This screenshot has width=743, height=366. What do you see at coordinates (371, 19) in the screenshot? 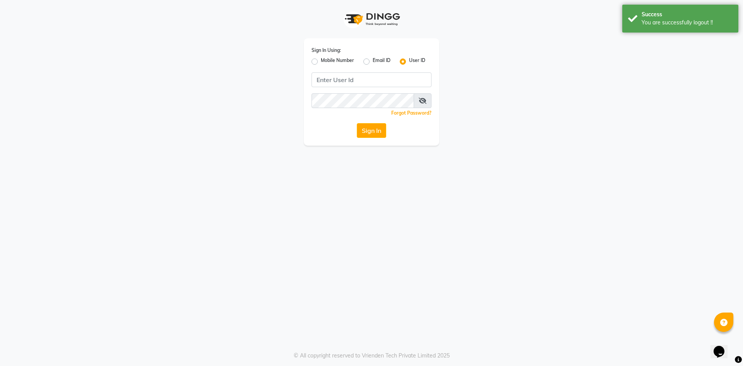
I see `img: logo1.svg` at bounding box center [371, 19].